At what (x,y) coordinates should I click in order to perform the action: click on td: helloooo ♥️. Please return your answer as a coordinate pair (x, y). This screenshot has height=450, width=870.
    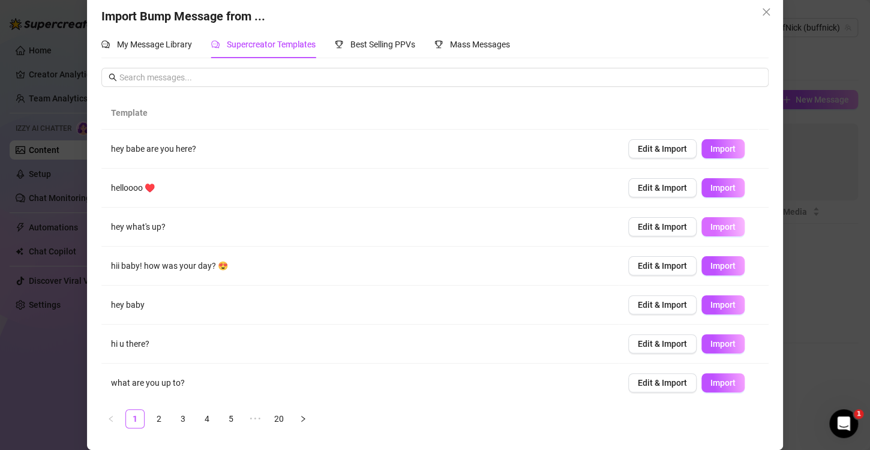
    Looking at the image, I should click on (360, 188).